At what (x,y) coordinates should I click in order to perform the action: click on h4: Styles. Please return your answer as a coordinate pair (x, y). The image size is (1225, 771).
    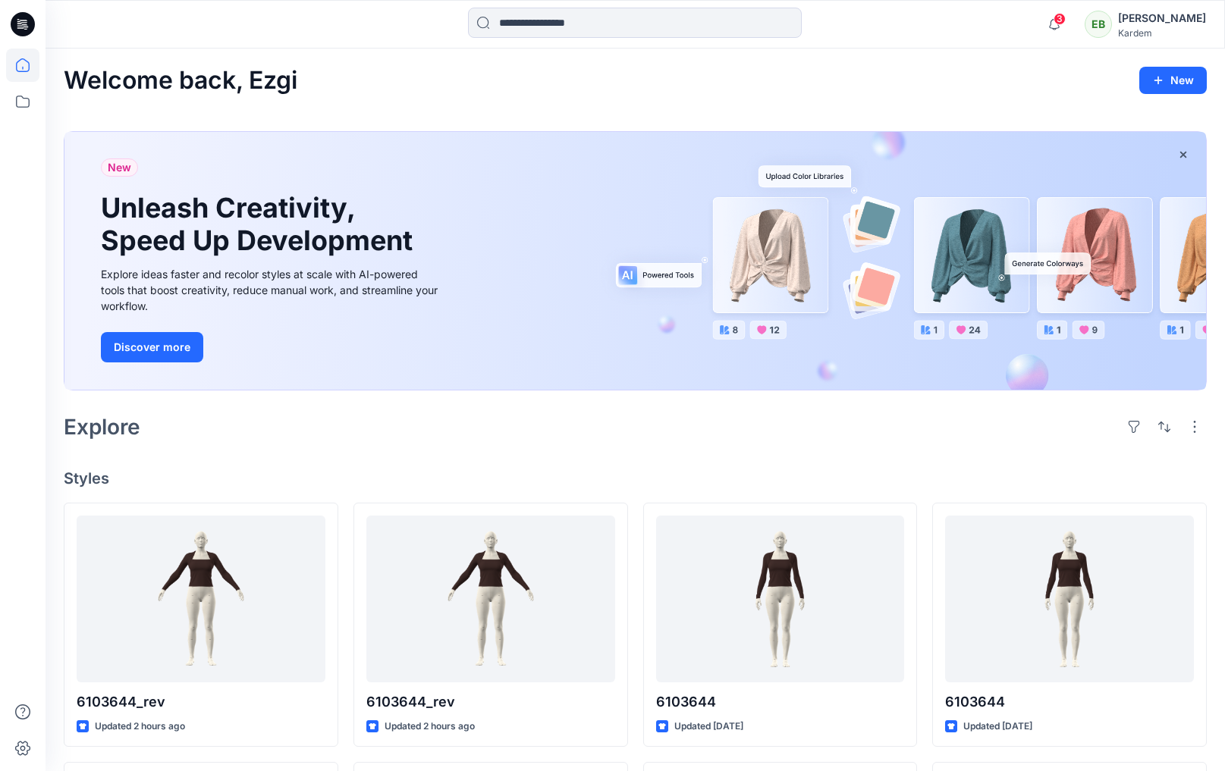
    Looking at the image, I should click on (635, 479).